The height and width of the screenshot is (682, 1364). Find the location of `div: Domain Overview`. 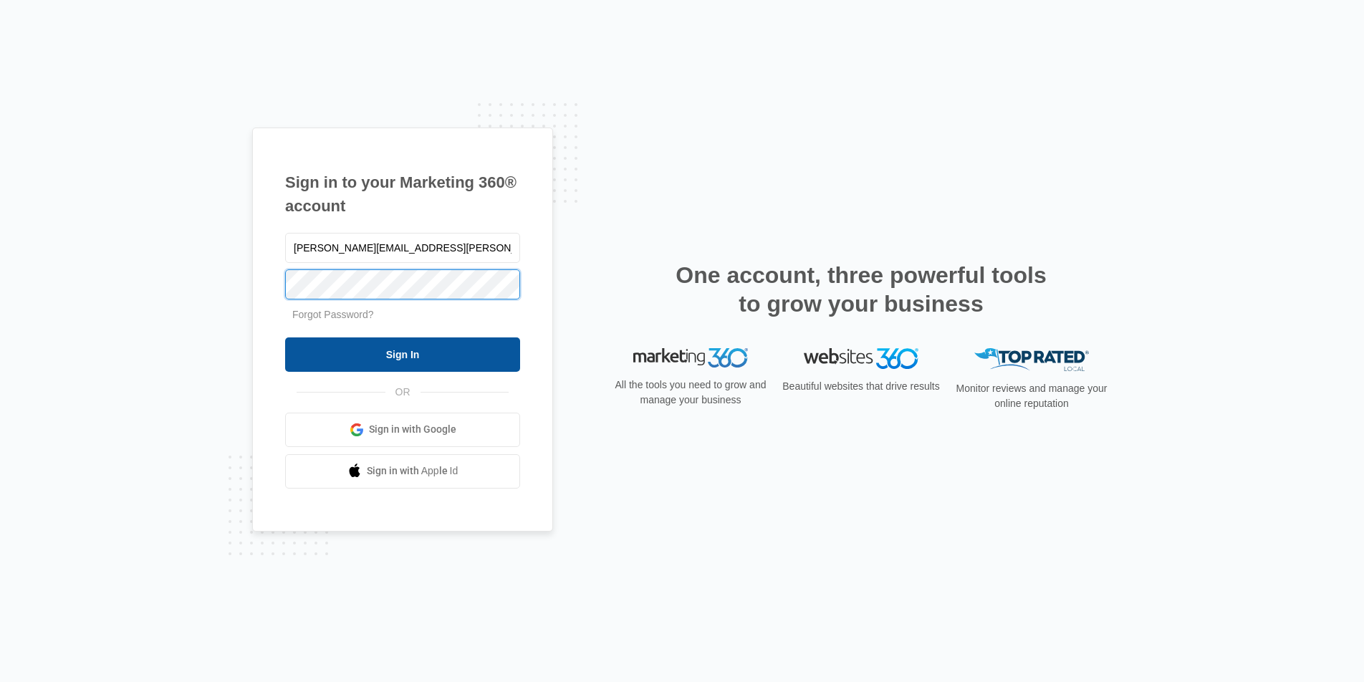

div: Domain Overview is located at coordinates (91, 89).